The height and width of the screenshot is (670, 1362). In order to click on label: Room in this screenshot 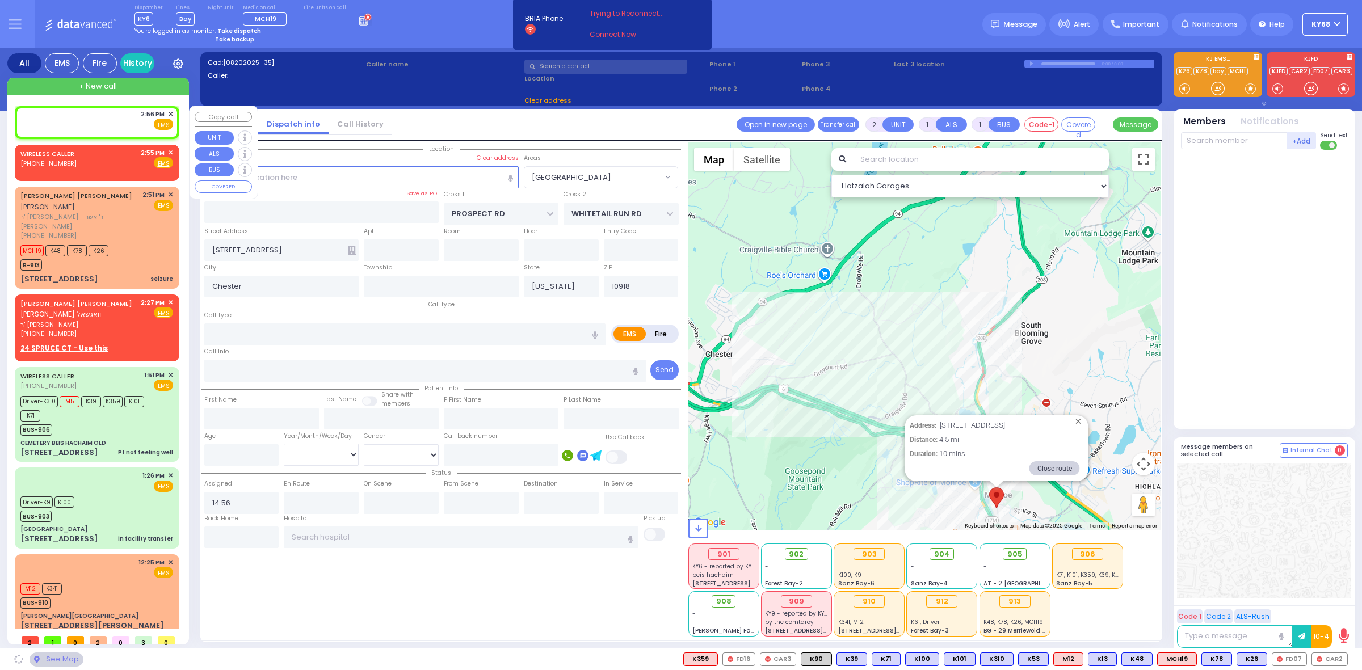, I will do `click(452, 232)`.